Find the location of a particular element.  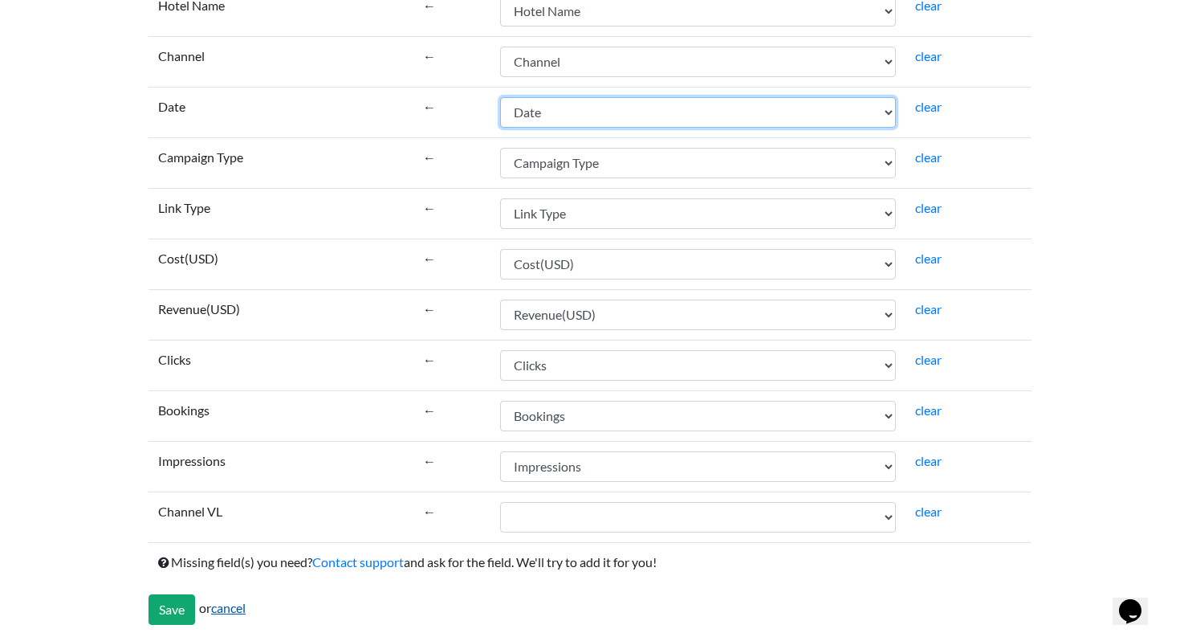

label: Clicks is located at coordinates (174, 360).